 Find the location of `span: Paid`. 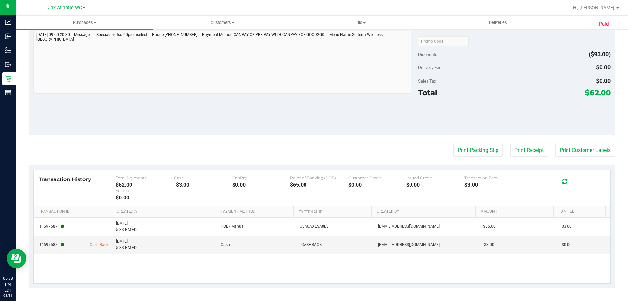

span: Paid is located at coordinates (604, 24).